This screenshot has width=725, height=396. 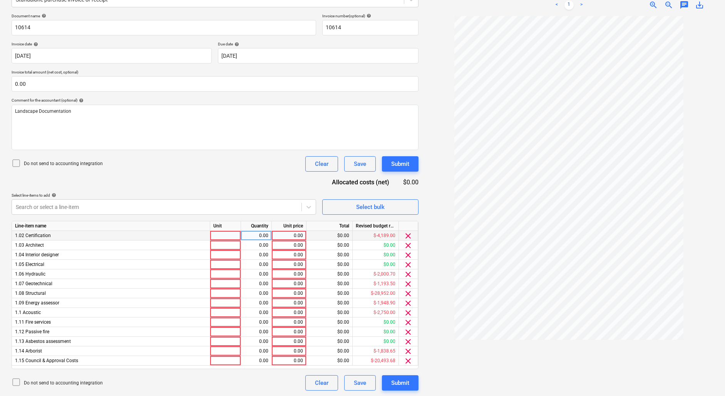 What do you see at coordinates (112, 56) in the screenshot?
I see `input: Invoice date not specified` at bounding box center [112, 56].